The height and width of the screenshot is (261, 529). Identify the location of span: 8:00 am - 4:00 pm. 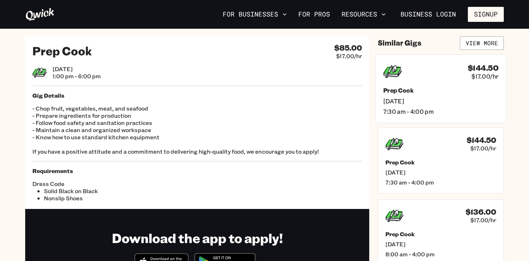
(440, 255).